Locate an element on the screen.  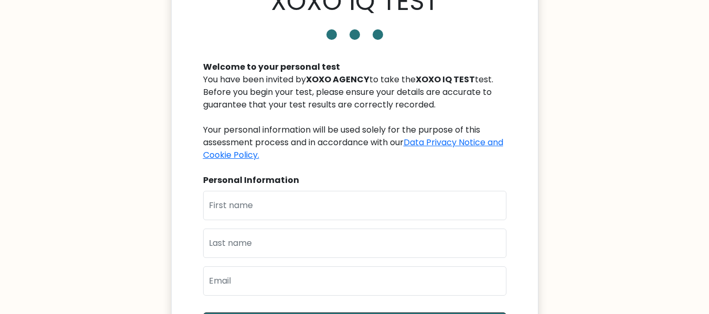
b: XOXO IQ TEST is located at coordinates (445, 79).